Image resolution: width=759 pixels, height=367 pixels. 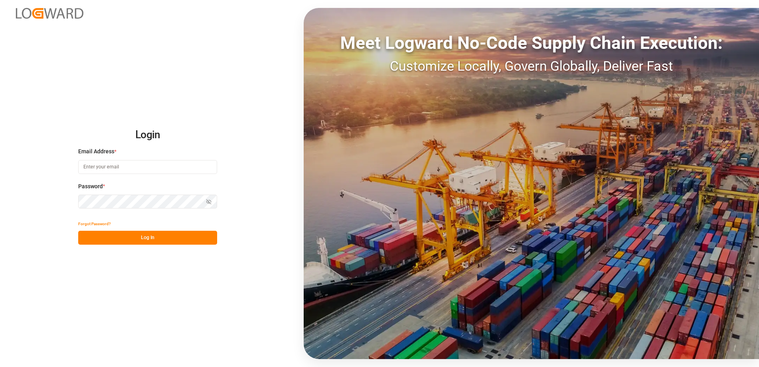 What do you see at coordinates (148, 135) in the screenshot?
I see `h2: Login` at bounding box center [148, 135].